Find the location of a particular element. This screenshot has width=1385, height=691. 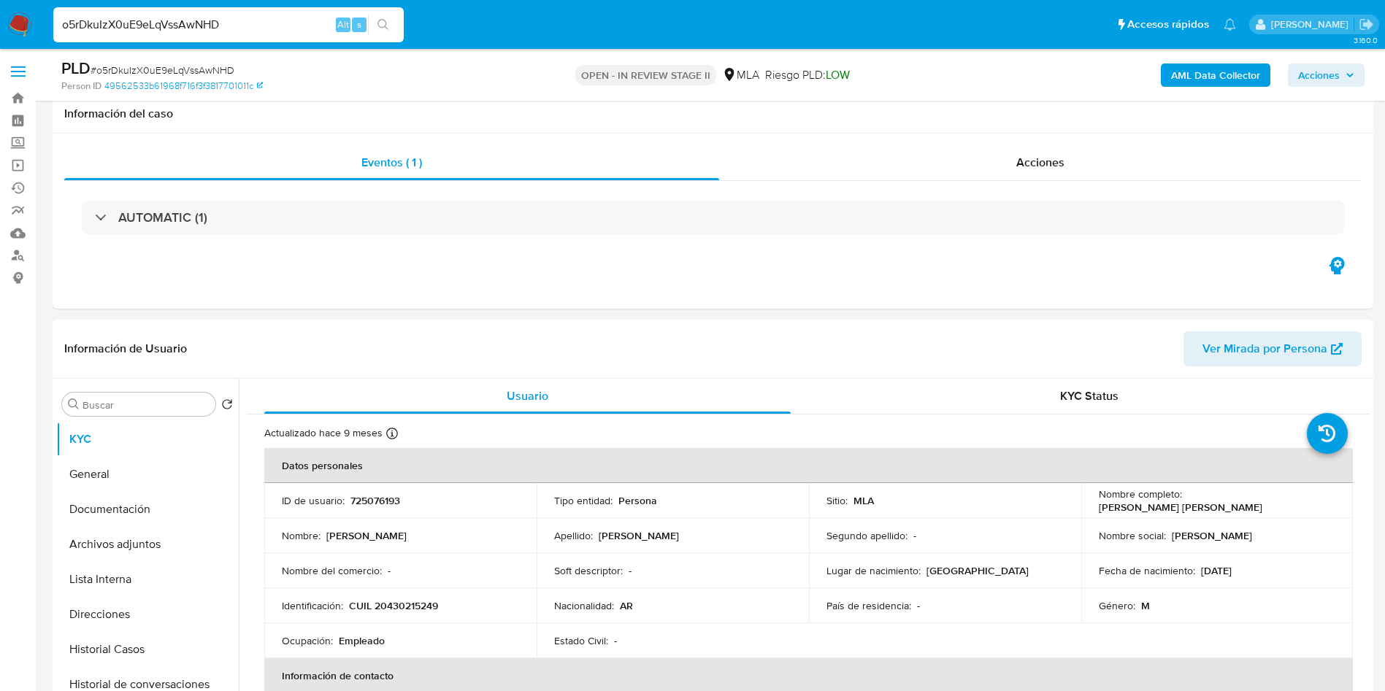

p: AR is located at coordinates (626, 606).